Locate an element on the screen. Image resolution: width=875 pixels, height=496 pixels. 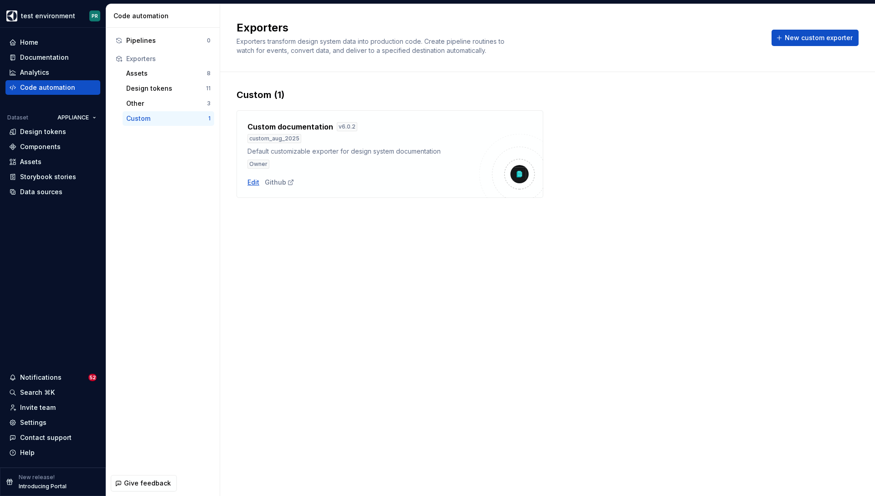
div: Contact support is located at coordinates (46, 437).